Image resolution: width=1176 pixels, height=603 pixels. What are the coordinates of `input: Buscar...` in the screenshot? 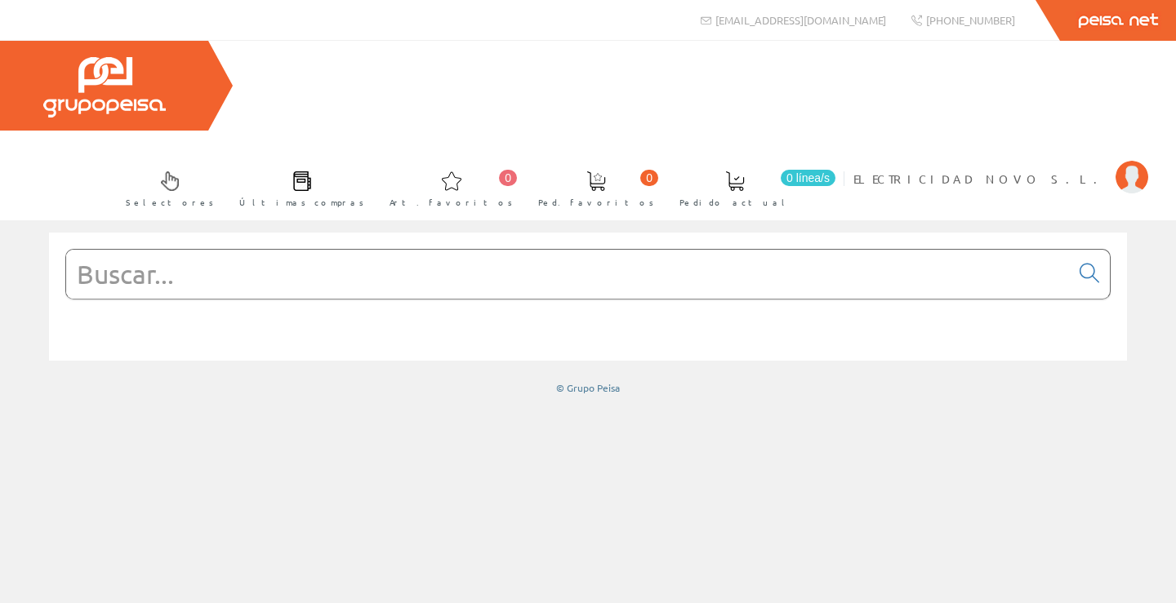 It's located at (567, 274).